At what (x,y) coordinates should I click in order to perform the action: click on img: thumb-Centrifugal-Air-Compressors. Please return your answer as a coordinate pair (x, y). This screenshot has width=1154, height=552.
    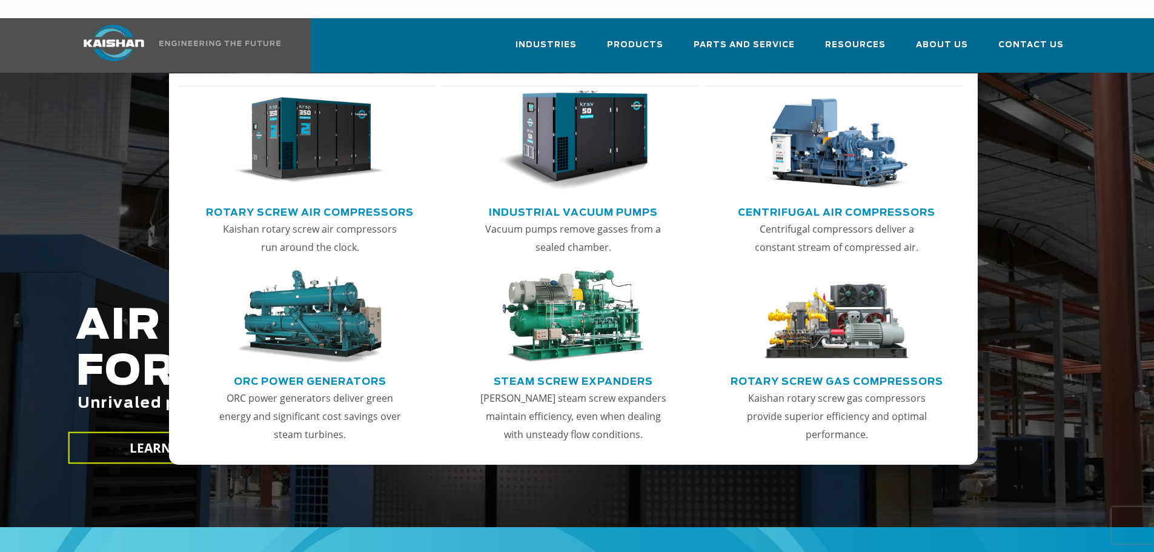
    Looking at the image, I should click on (836, 140).